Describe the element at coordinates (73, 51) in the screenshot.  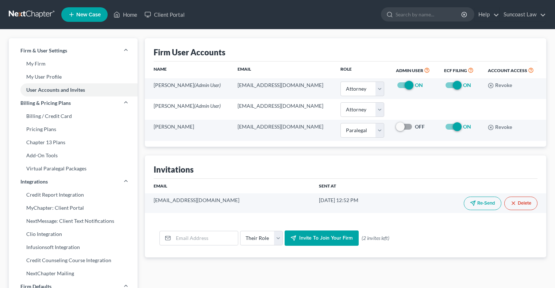
I see `a: Firm & User Settings` at that location.